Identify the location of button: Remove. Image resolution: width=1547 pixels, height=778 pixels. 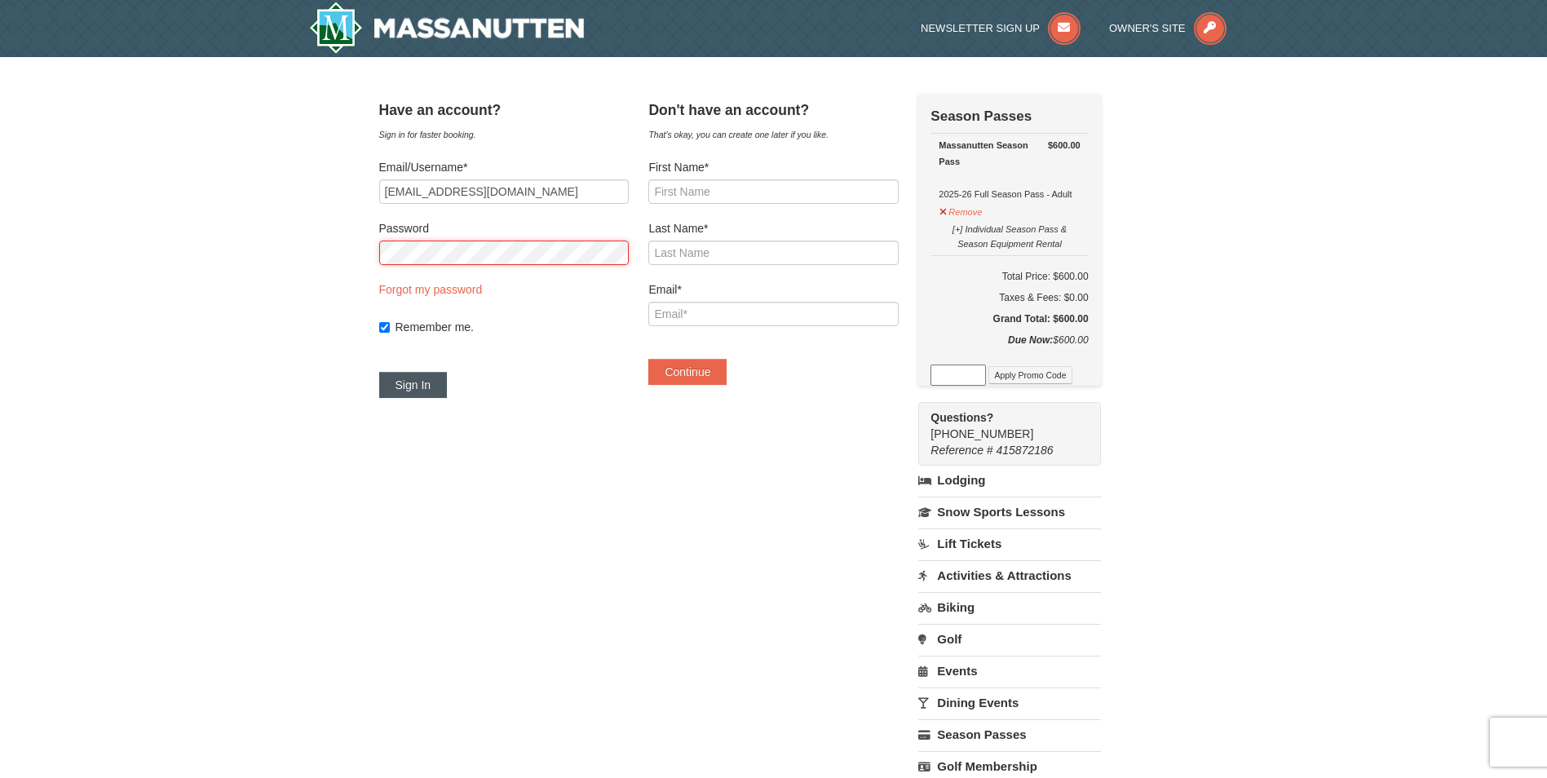
(960, 210).